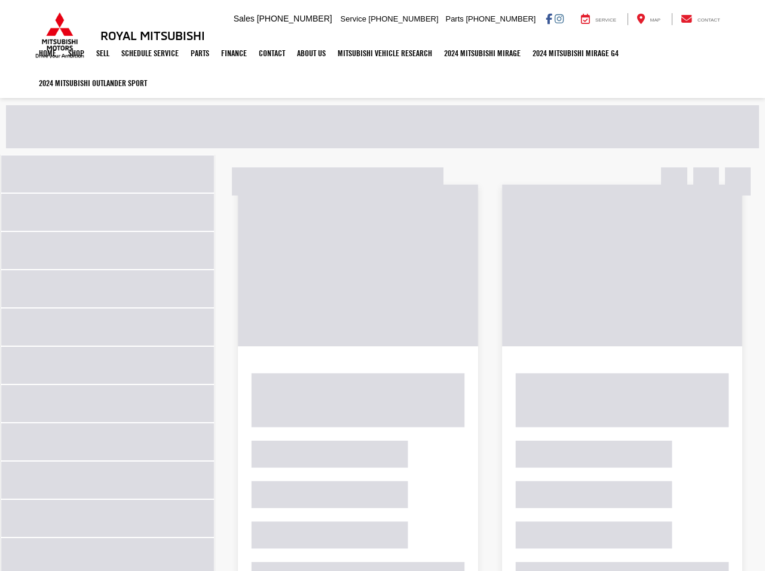 This screenshot has width=765, height=571. Describe the element at coordinates (576, 53) in the screenshot. I see `a: 2024 Mitsubishi Mirage G4` at that location.